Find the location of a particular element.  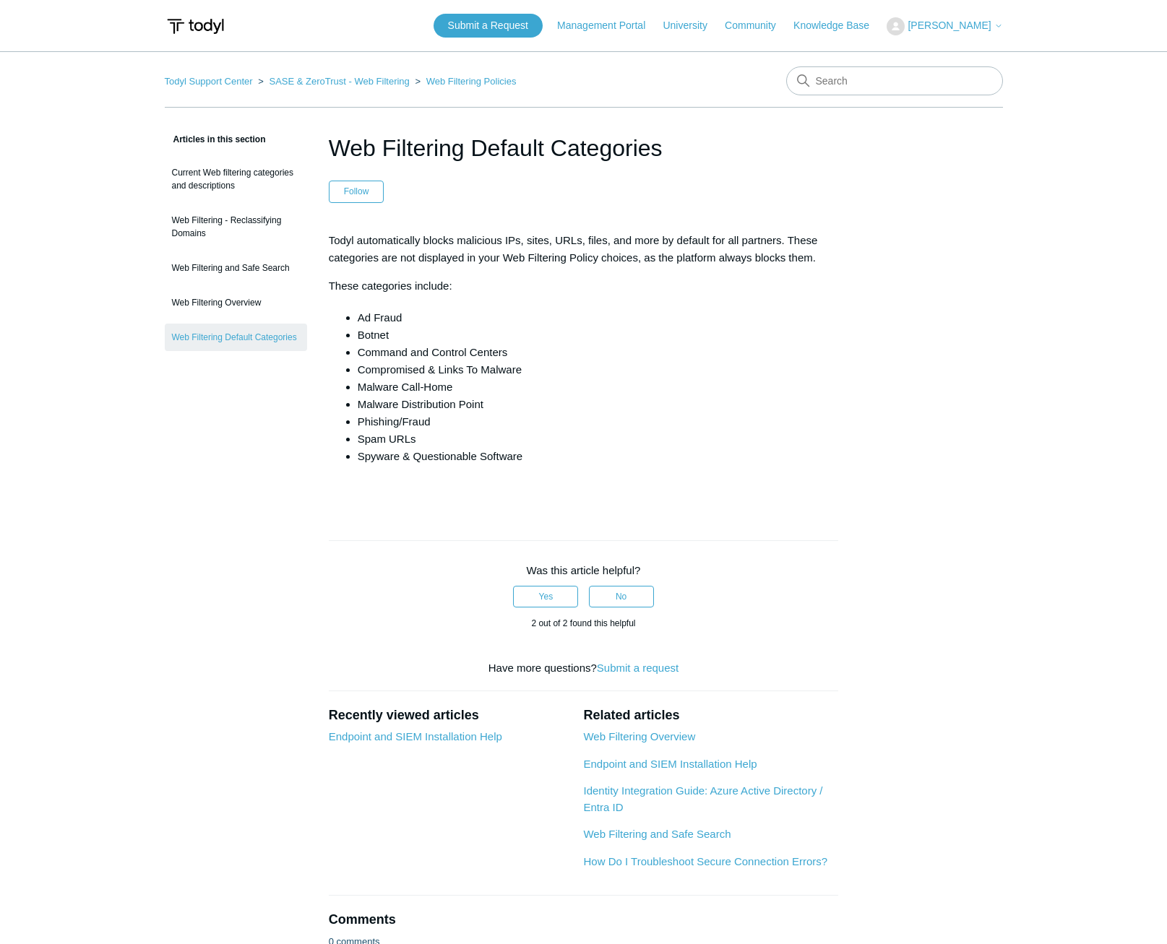

h1: Web Filtering Default Categories is located at coordinates (584, 148).